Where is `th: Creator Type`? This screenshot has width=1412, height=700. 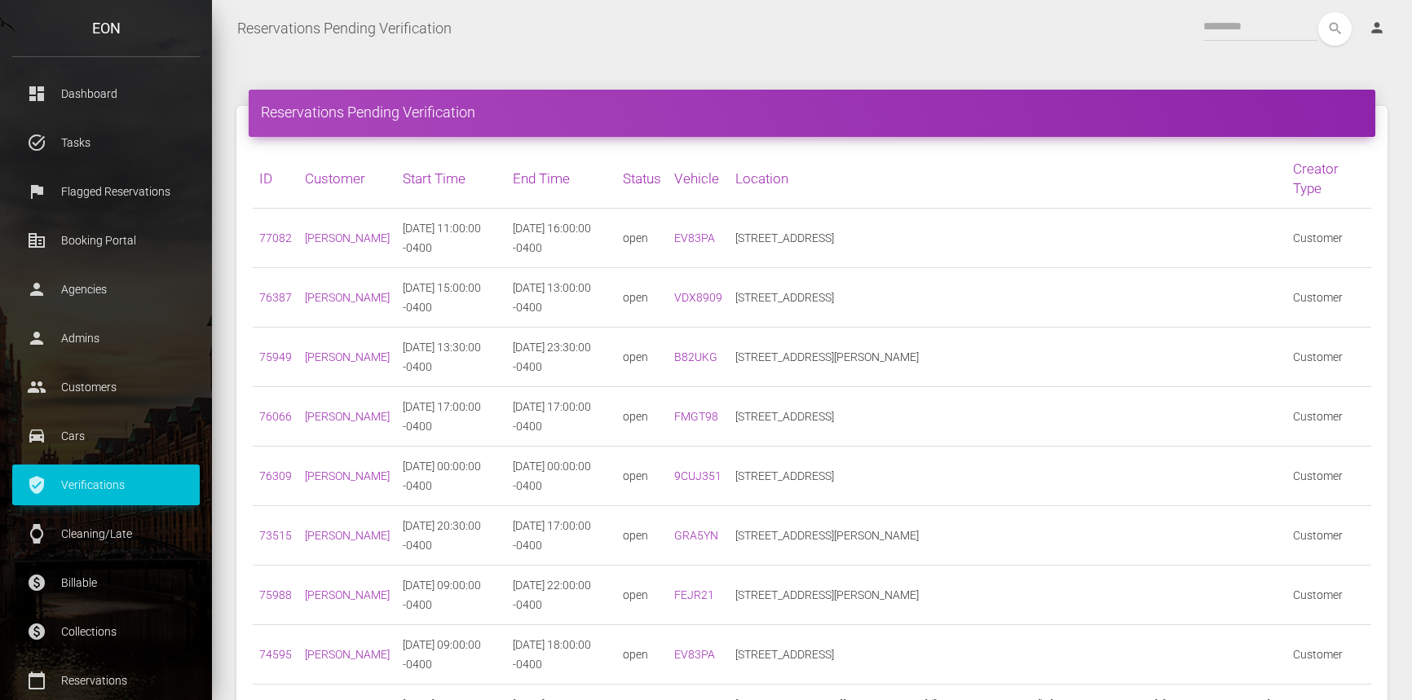 th: Creator Type is located at coordinates (1329, 179).